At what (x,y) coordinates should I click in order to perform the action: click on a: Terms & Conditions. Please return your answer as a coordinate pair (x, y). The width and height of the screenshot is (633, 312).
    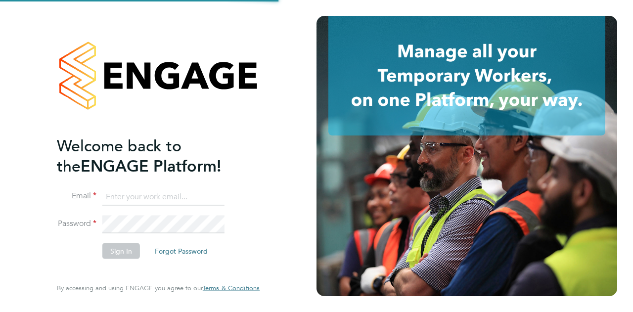
    Looking at the image, I should click on (231, 288).